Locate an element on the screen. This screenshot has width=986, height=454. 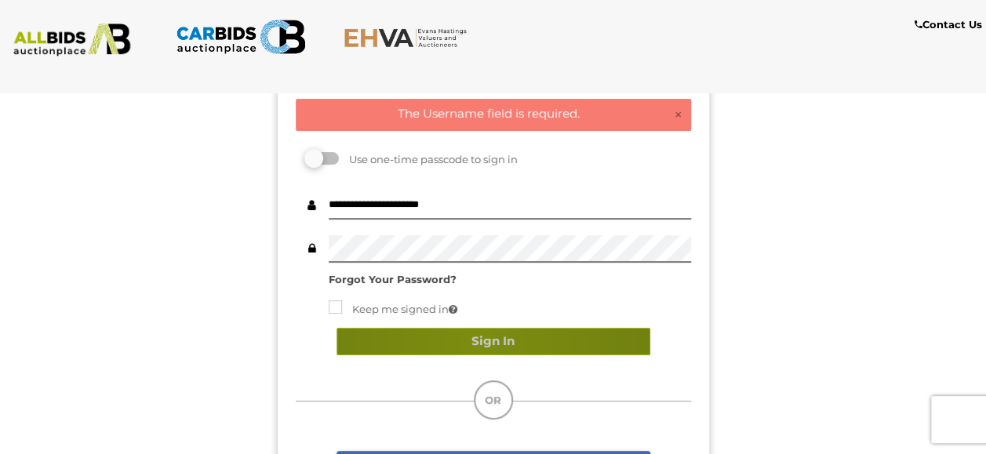
label: Keep me signed in is located at coordinates (393, 309).